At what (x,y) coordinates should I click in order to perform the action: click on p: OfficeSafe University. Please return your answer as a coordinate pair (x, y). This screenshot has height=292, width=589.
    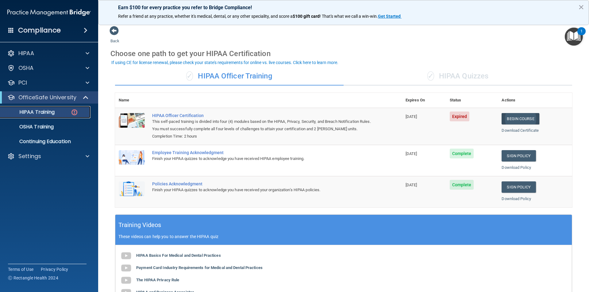
    Looking at the image, I should click on (47, 97).